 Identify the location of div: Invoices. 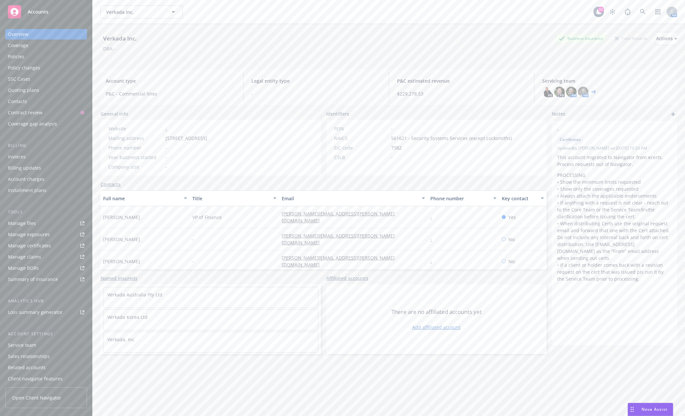
(17, 157).